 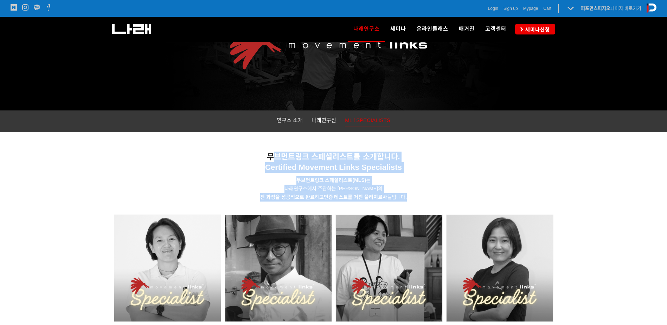 What do you see at coordinates (368, 121) in the screenshot?
I see `a: ML l SPECIALISTS` at bounding box center [368, 121].